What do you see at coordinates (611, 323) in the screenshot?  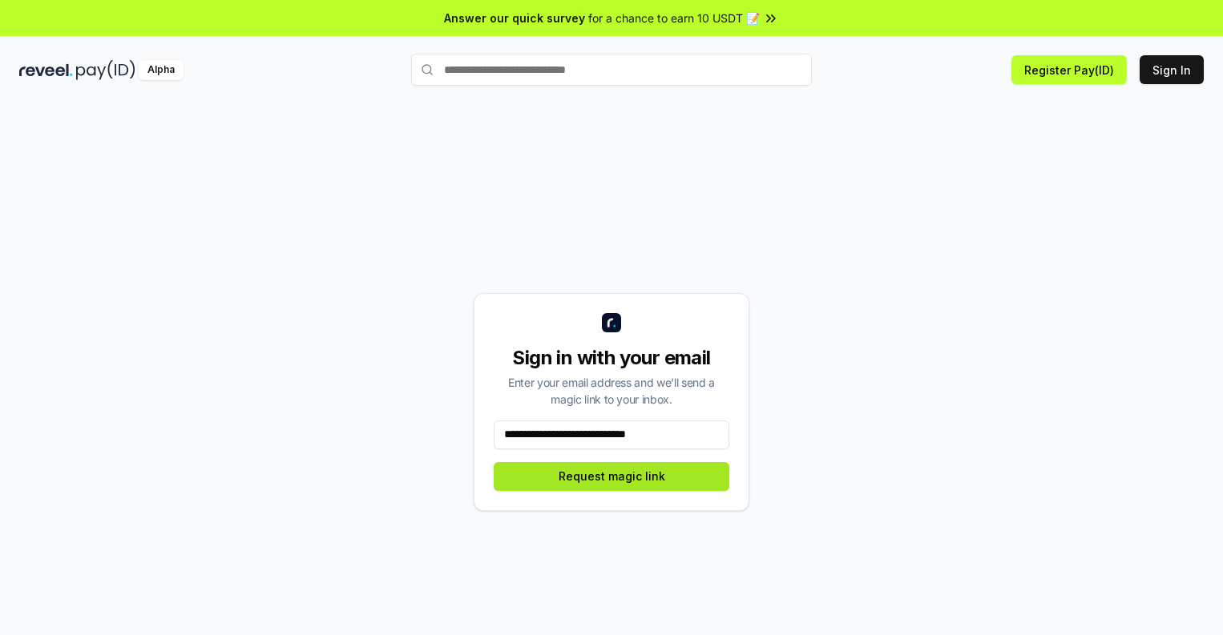 I see `img: logo_small` at bounding box center [611, 323].